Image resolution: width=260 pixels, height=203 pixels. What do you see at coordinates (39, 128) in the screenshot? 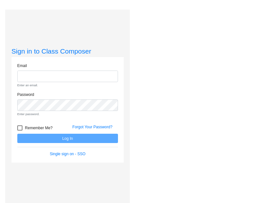
I see `span: Remember Me?` at bounding box center [39, 128].